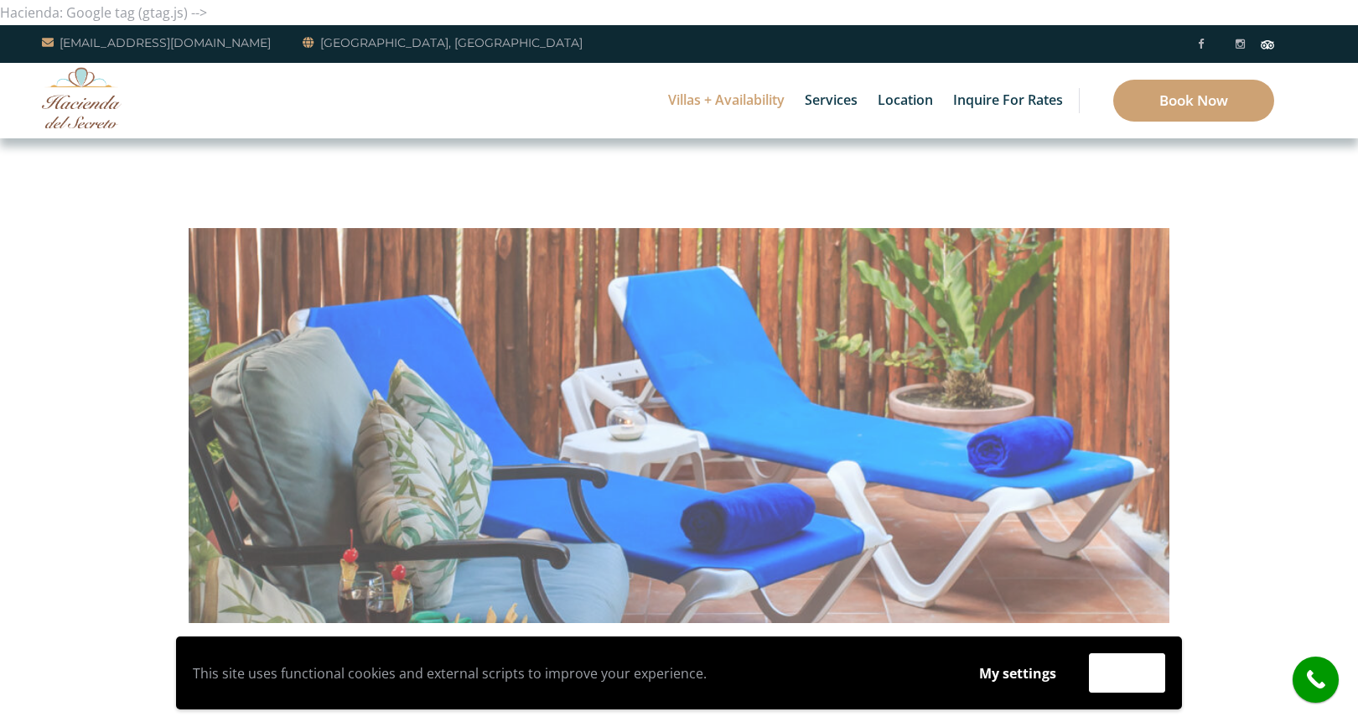  What do you see at coordinates (1126, 672) in the screenshot?
I see `button: Accept` at bounding box center [1126, 672].